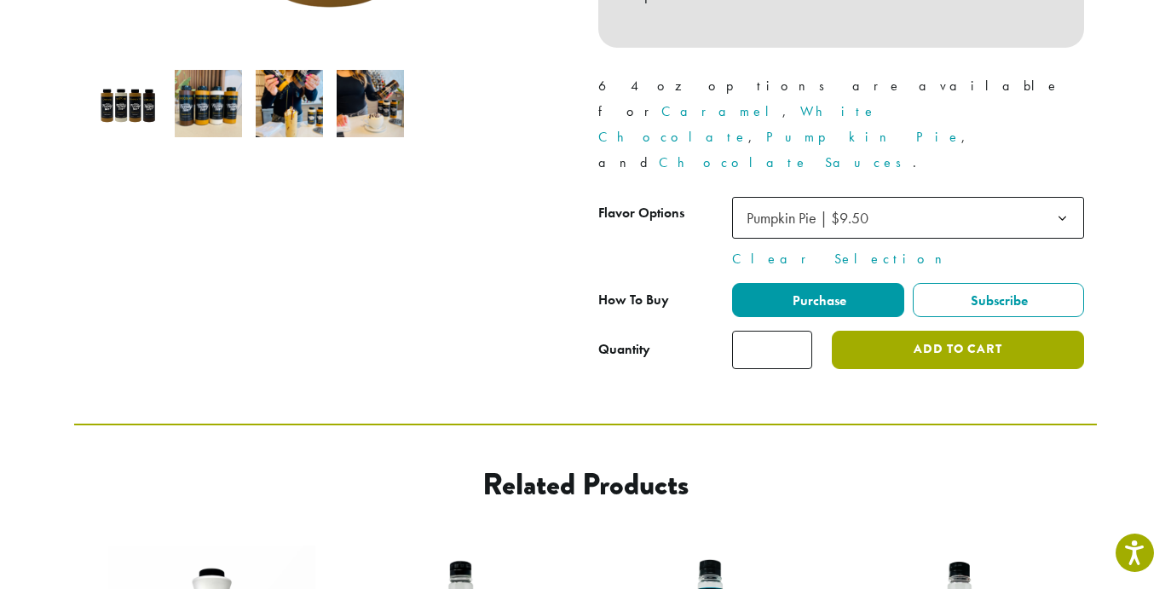  What do you see at coordinates (864, 136) in the screenshot?
I see `a: Pumpkin Pie` at bounding box center [864, 136].